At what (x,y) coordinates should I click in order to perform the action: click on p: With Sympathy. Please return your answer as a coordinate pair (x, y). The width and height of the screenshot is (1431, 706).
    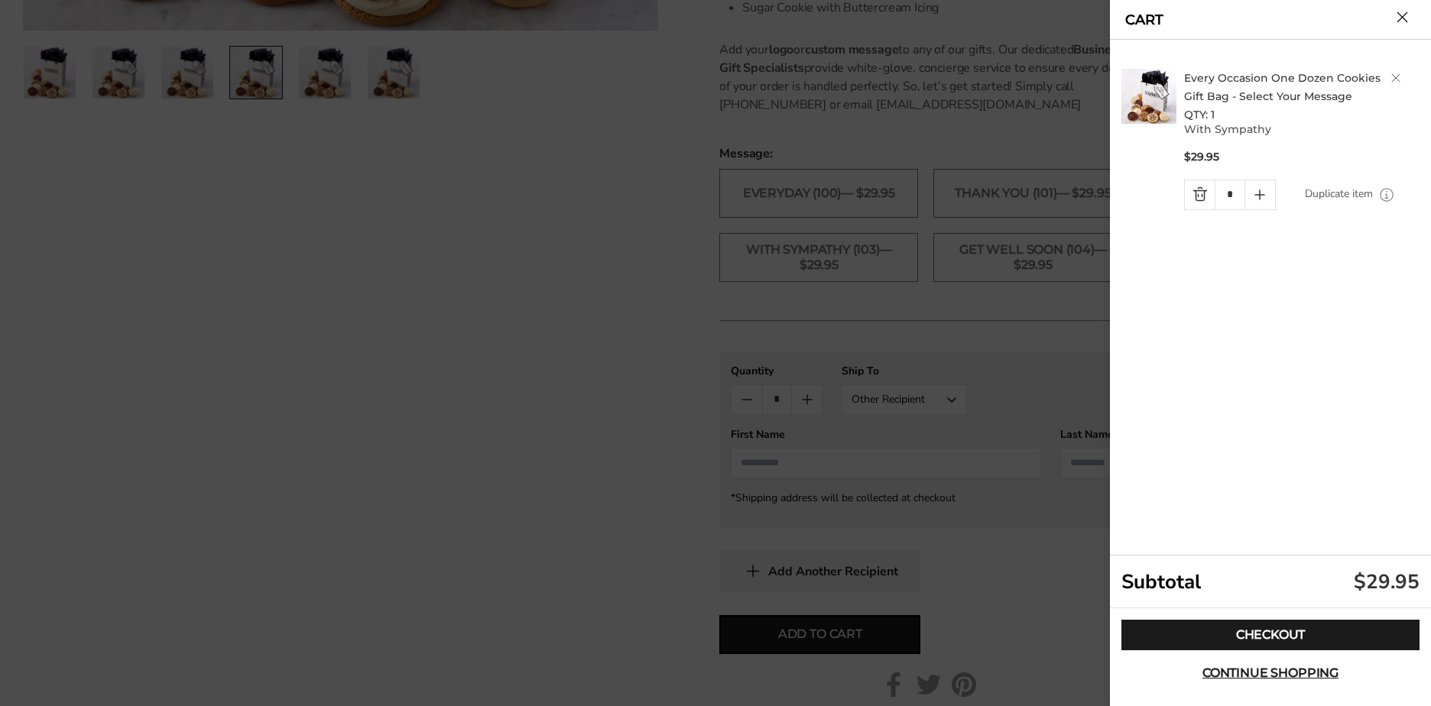
    Looking at the image, I should click on (1304, 129).